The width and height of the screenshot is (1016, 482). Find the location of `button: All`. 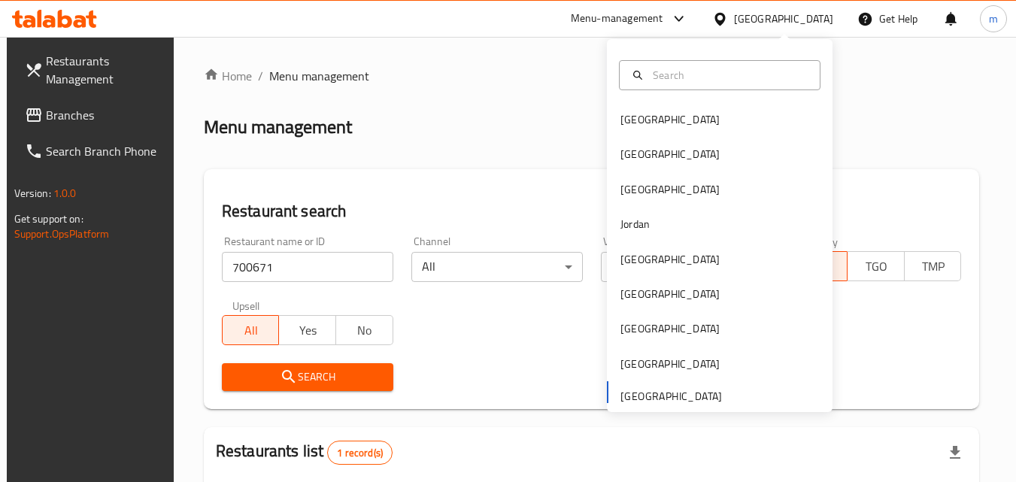

button: All is located at coordinates (250, 330).